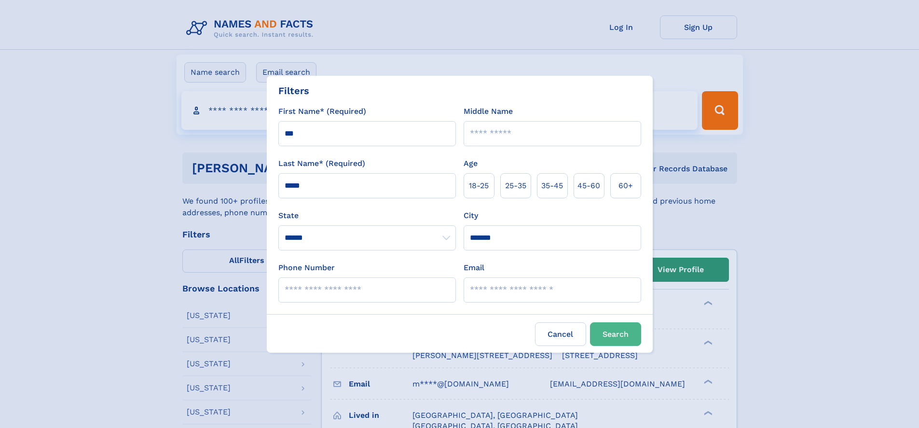  Describe the element at coordinates (626, 186) in the screenshot. I see `span: 60+` at that location.